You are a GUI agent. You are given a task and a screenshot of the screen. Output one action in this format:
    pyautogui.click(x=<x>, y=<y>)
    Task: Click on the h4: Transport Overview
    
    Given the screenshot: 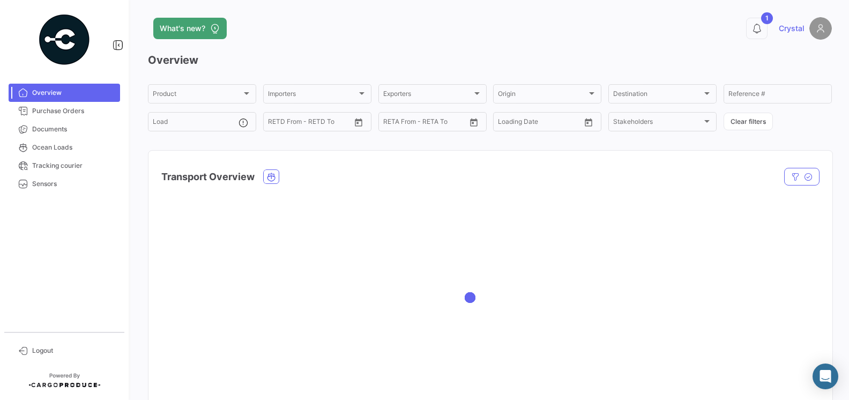 What is the action you would take?
    pyautogui.click(x=208, y=177)
    